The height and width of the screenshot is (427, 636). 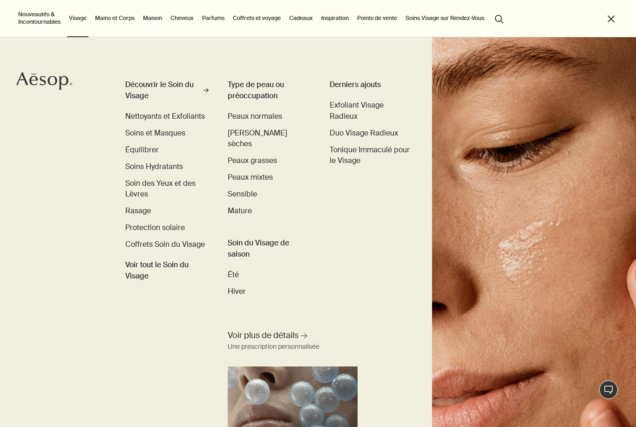 What do you see at coordinates (138, 211) in the screenshot?
I see `a: Rasage` at bounding box center [138, 211].